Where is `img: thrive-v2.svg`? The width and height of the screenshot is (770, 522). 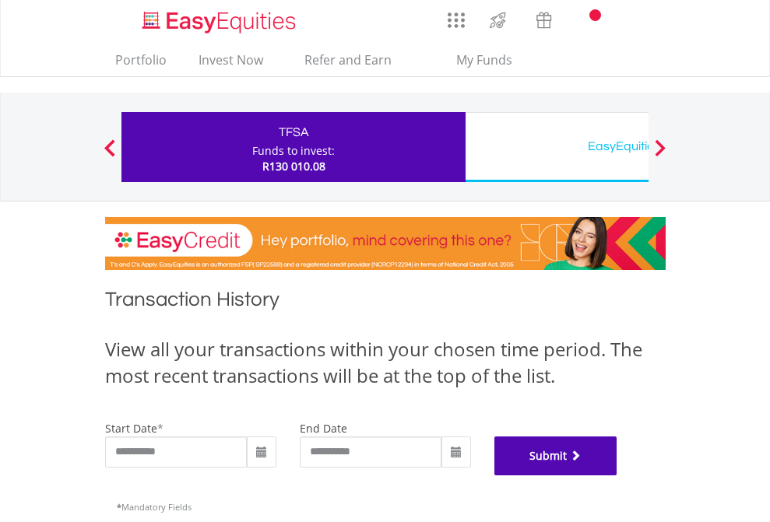 img: thrive-v2.svg is located at coordinates (497, 20).